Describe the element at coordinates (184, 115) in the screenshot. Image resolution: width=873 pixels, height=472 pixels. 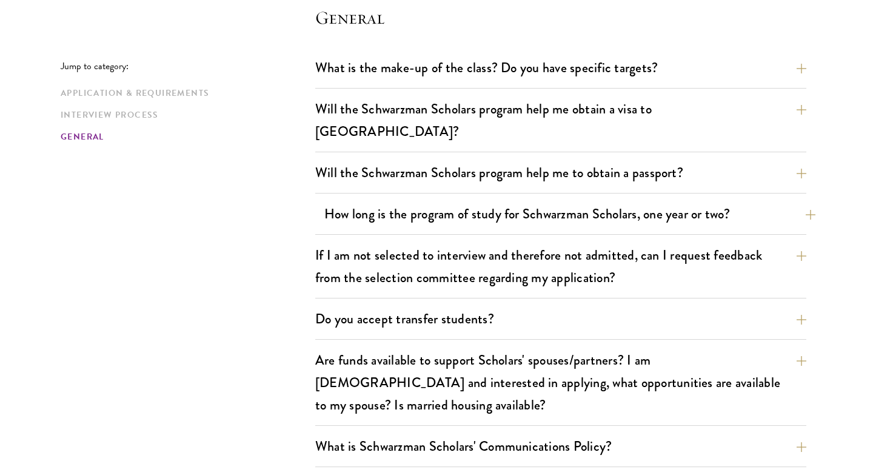
I see `a: Interview Process` at that location.